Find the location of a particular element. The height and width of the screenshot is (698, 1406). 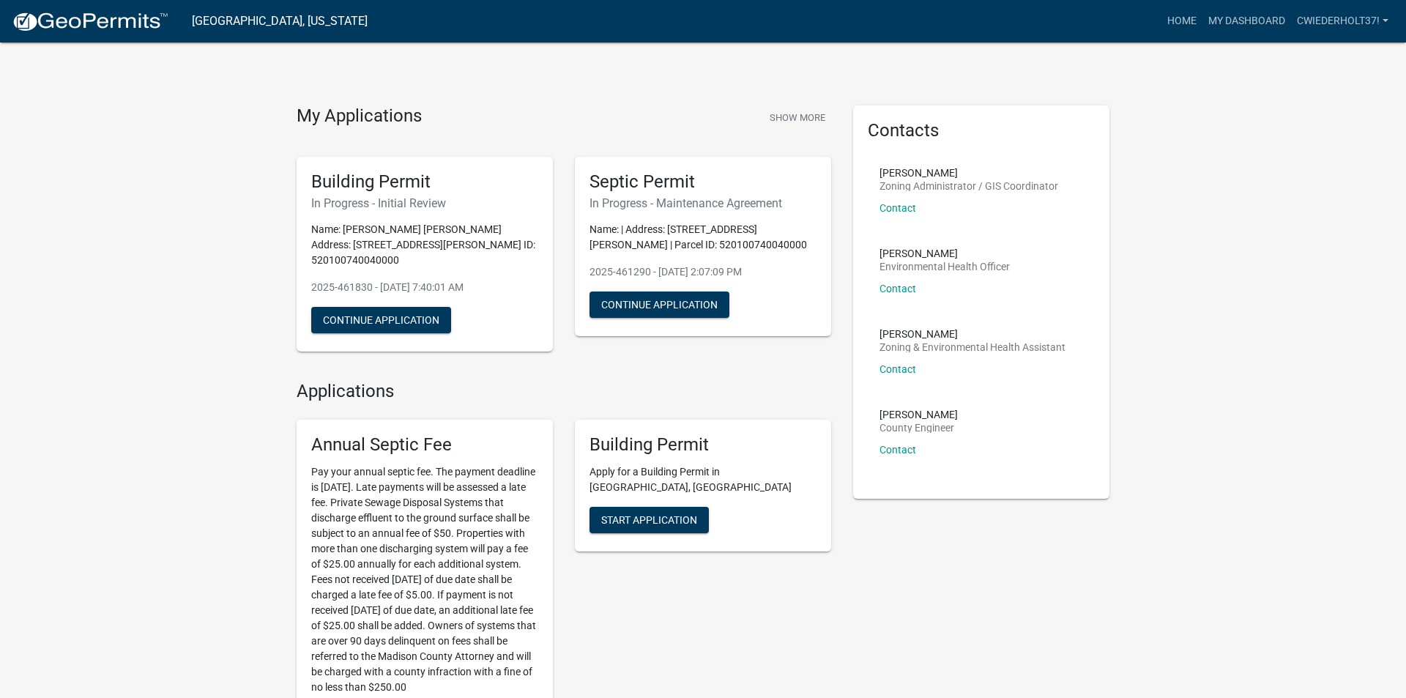

h5: Septic Permit is located at coordinates (703, 182).